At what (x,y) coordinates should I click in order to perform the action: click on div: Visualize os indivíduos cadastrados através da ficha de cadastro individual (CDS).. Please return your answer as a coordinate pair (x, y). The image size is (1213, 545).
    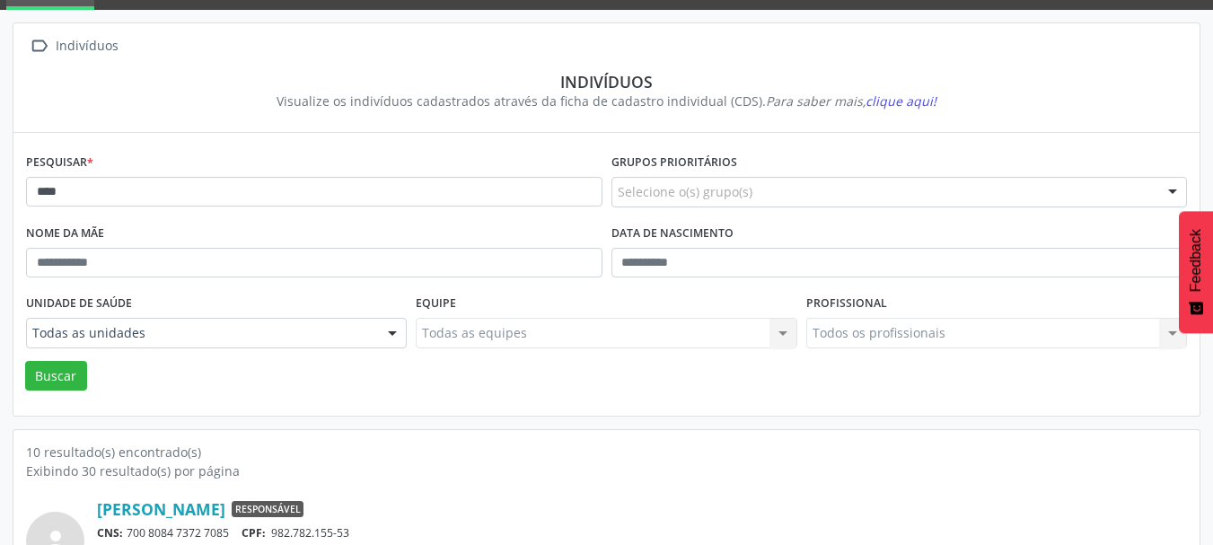
    Looking at the image, I should click on (606, 101).